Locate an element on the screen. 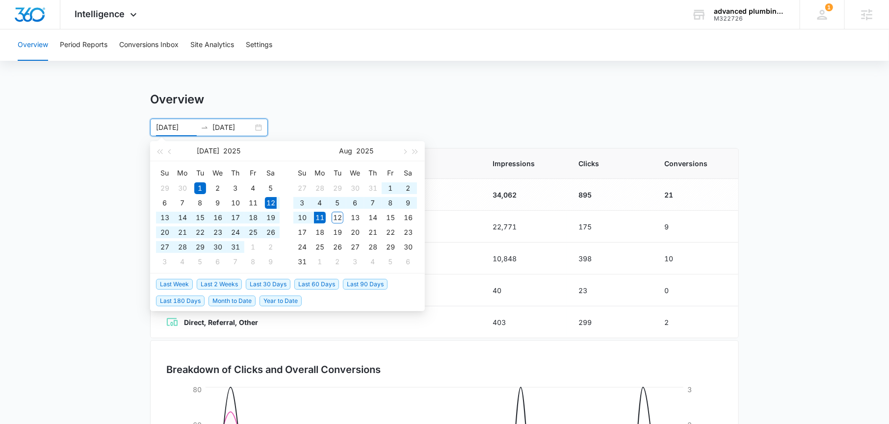  td: 2025-07-31 is located at coordinates (373, 188).